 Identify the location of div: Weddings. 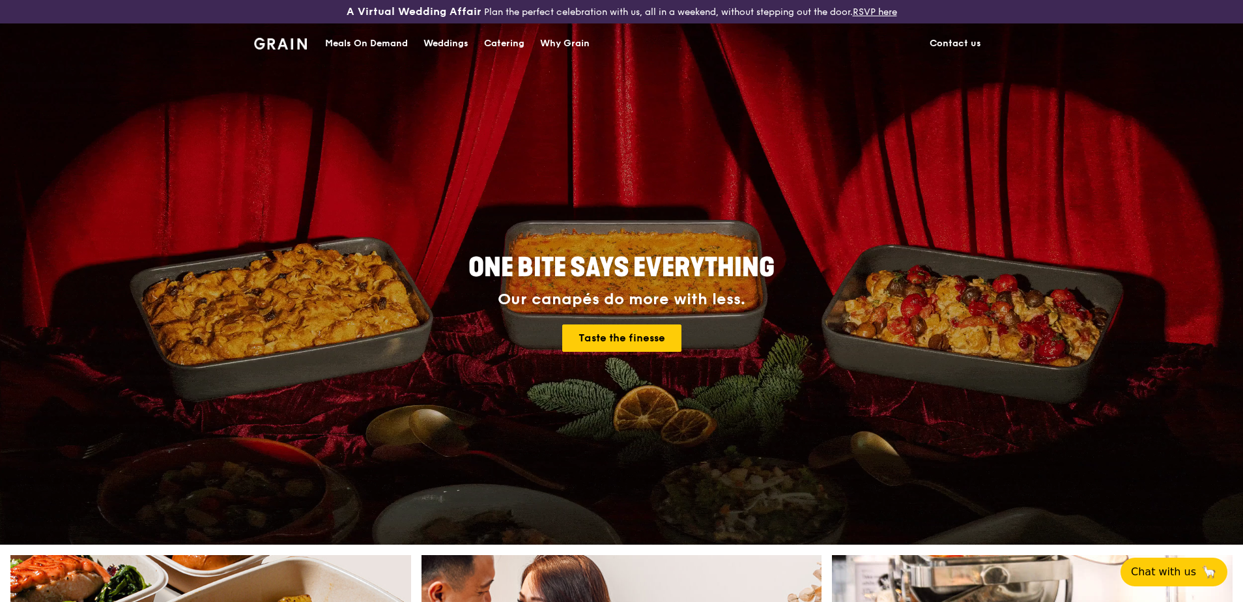
(446, 44).